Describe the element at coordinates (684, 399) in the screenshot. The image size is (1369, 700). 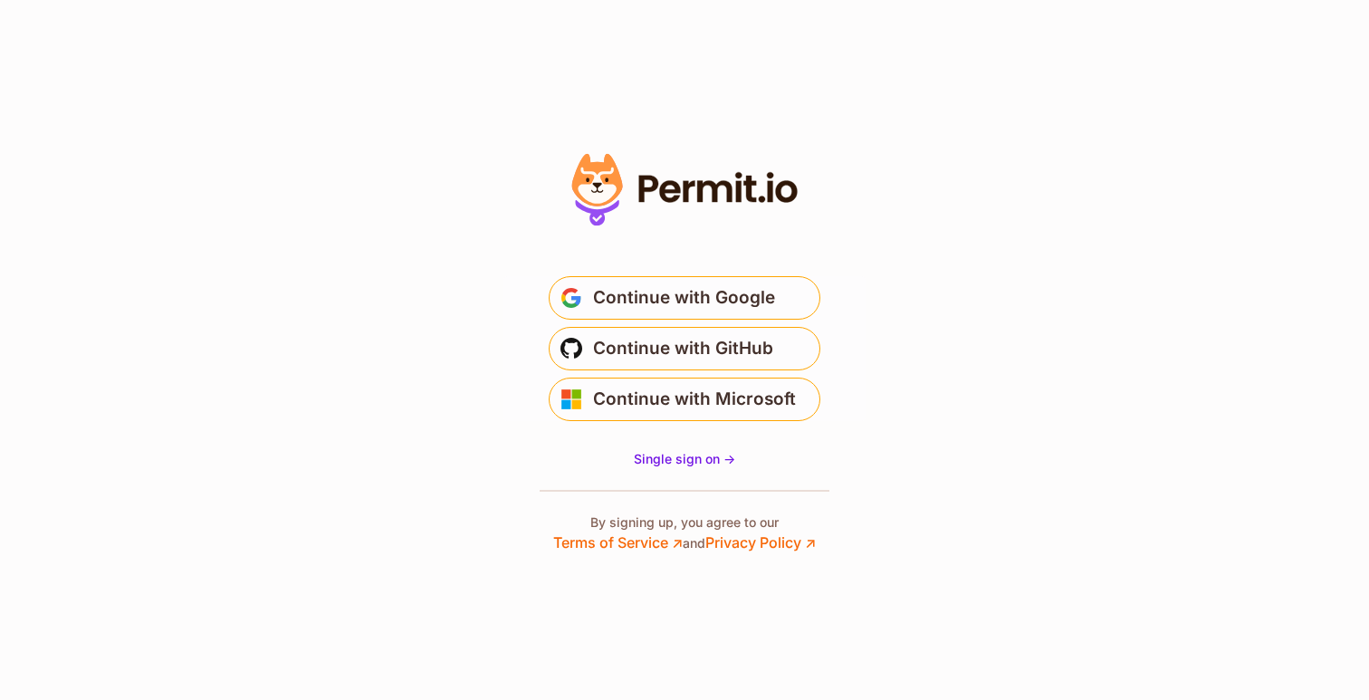
I see `button: Continue with Microsoft` at that location.